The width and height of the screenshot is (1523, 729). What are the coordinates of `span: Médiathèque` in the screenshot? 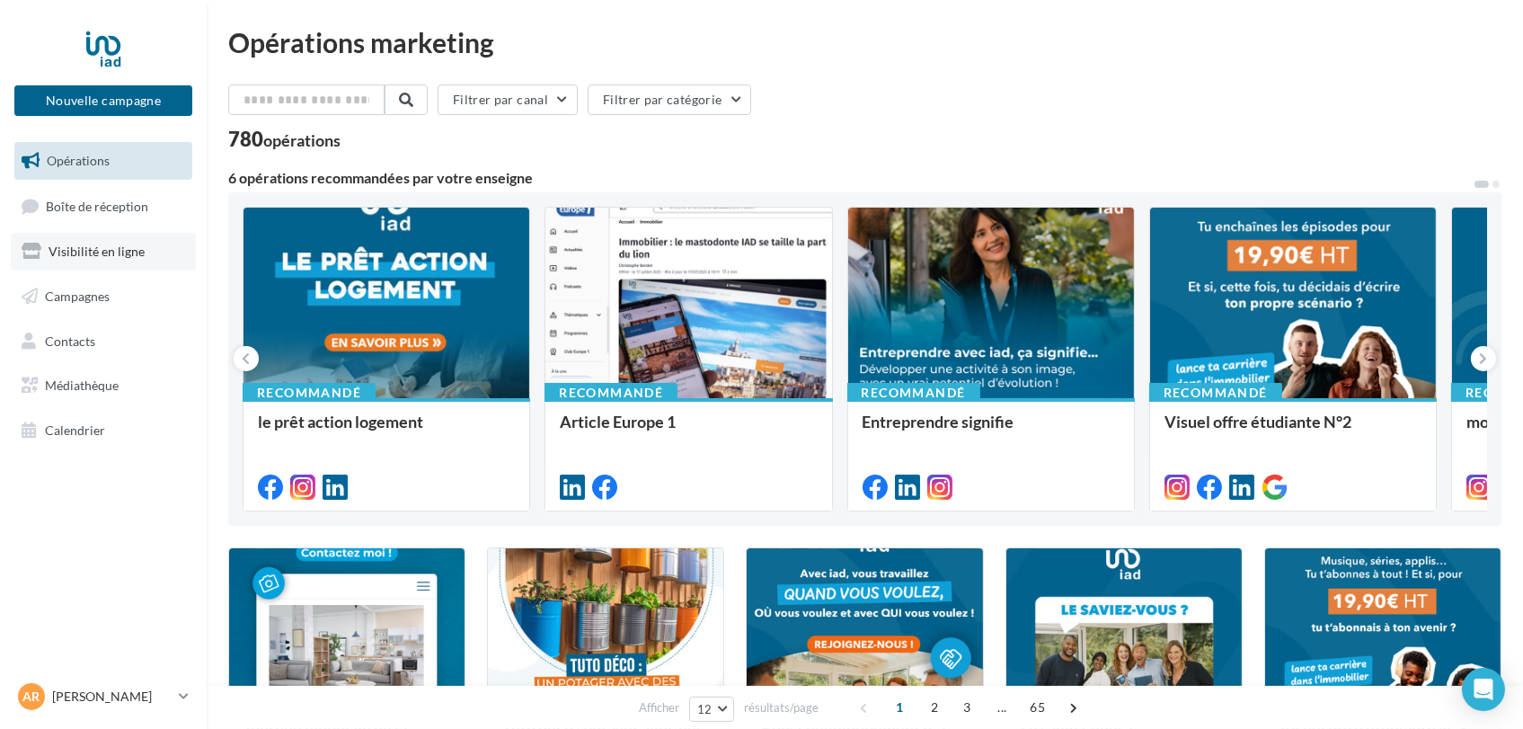 It's located at (82, 385).